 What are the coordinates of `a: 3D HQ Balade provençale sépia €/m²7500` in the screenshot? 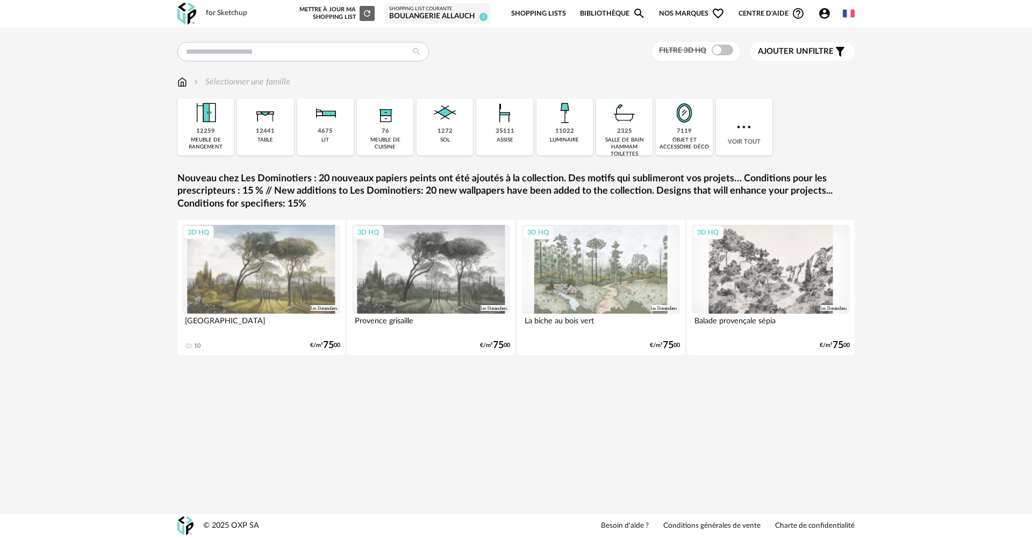 It's located at (771, 287).